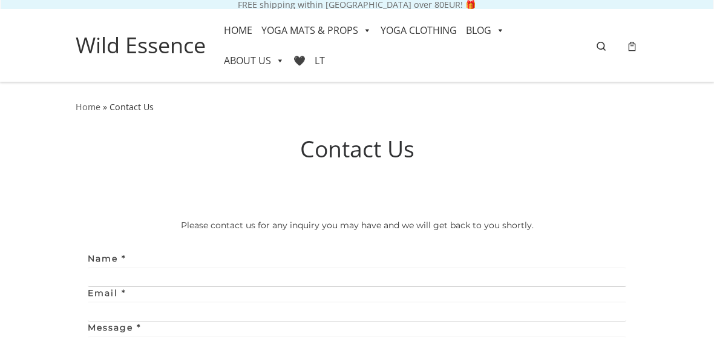 Image resolution: width=714 pixels, height=359 pixels. I want to click on a: LT, so click(320, 61).